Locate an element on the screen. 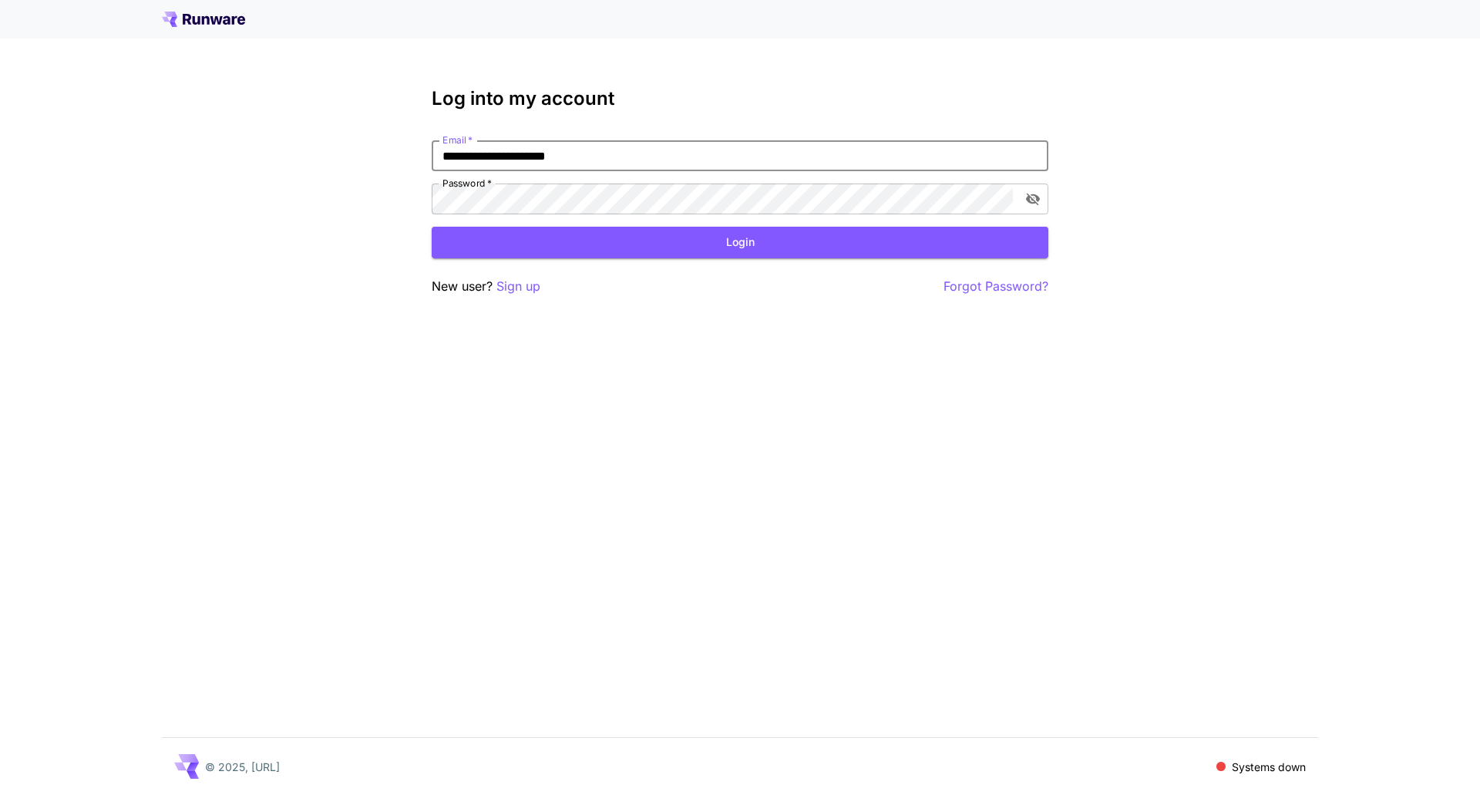 The width and height of the screenshot is (1480, 795). p: New user? is located at coordinates (486, 286).